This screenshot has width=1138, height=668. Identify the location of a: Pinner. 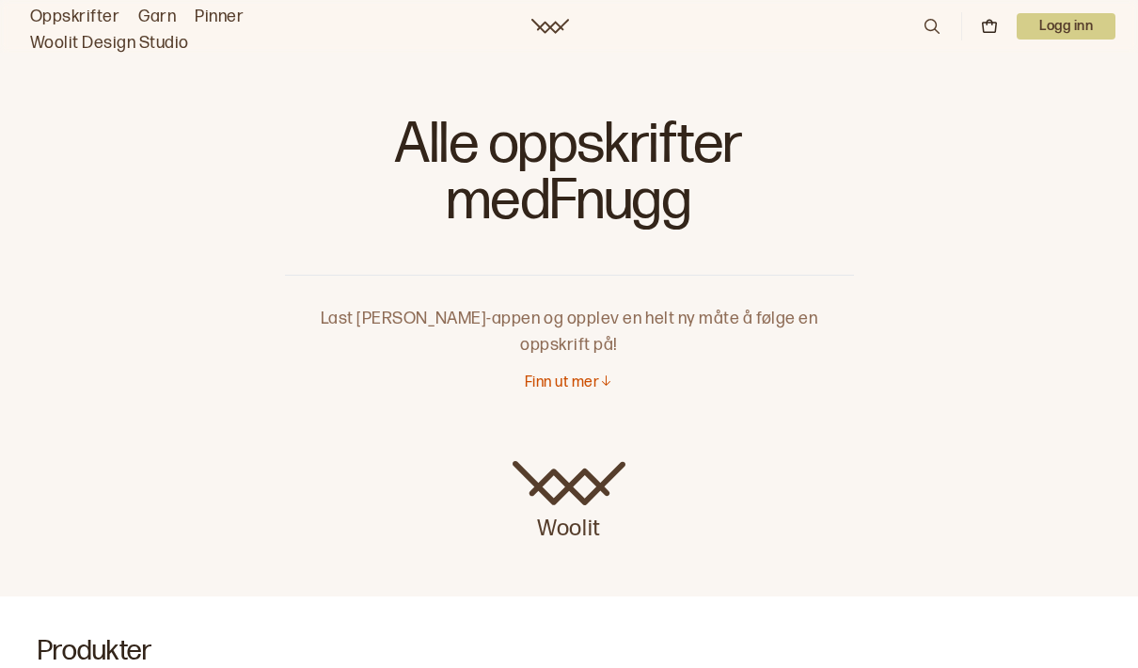
(219, 17).